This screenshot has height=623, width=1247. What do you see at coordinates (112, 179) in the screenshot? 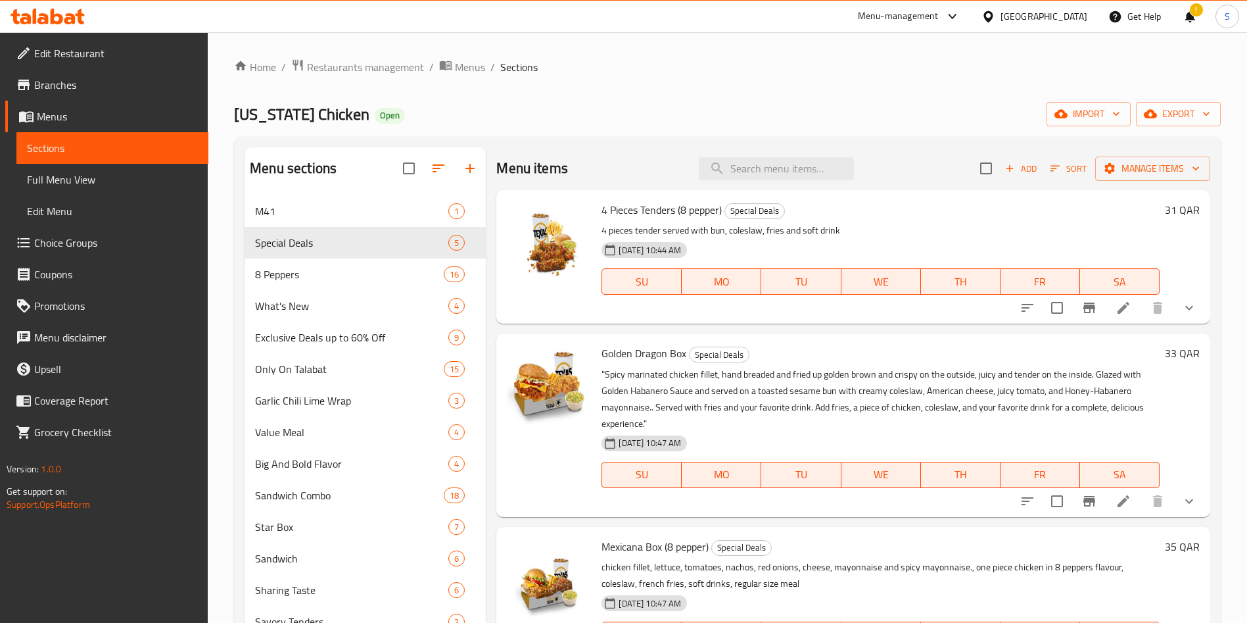
I see `a: Full Menu View` at bounding box center [112, 179].